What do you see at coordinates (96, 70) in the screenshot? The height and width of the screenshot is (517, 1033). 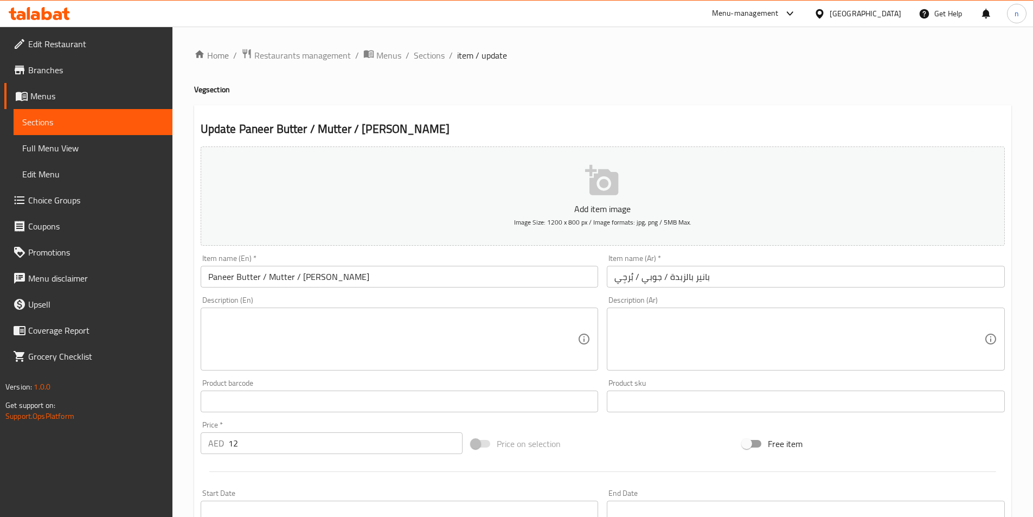 I see `span: Branches` at bounding box center [96, 70].